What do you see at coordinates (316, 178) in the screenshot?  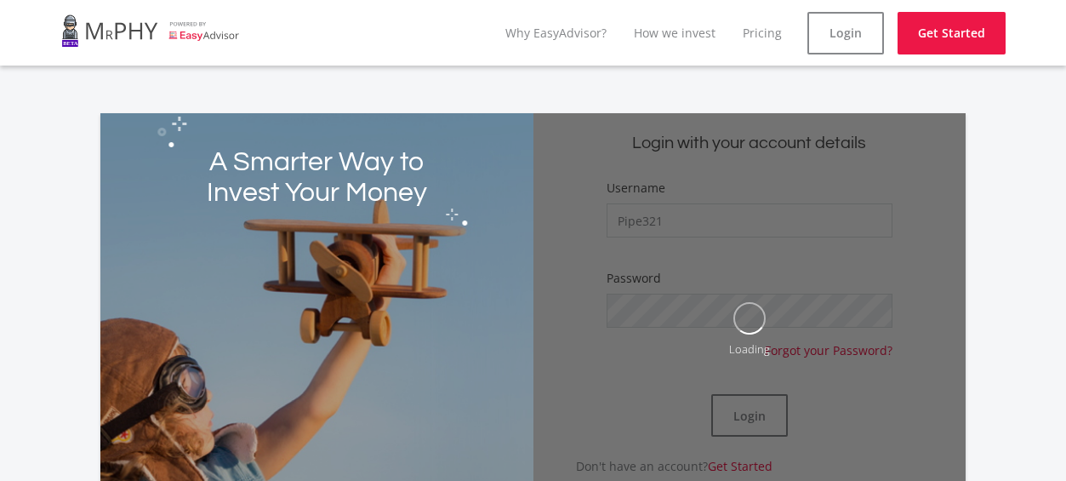 I see `h2: A Smarter Way to Invest Your Money` at bounding box center [316, 178].